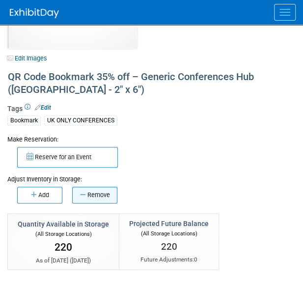 This screenshot has width=303, height=287. I want to click on a: Edit Images, so click(29, 58).